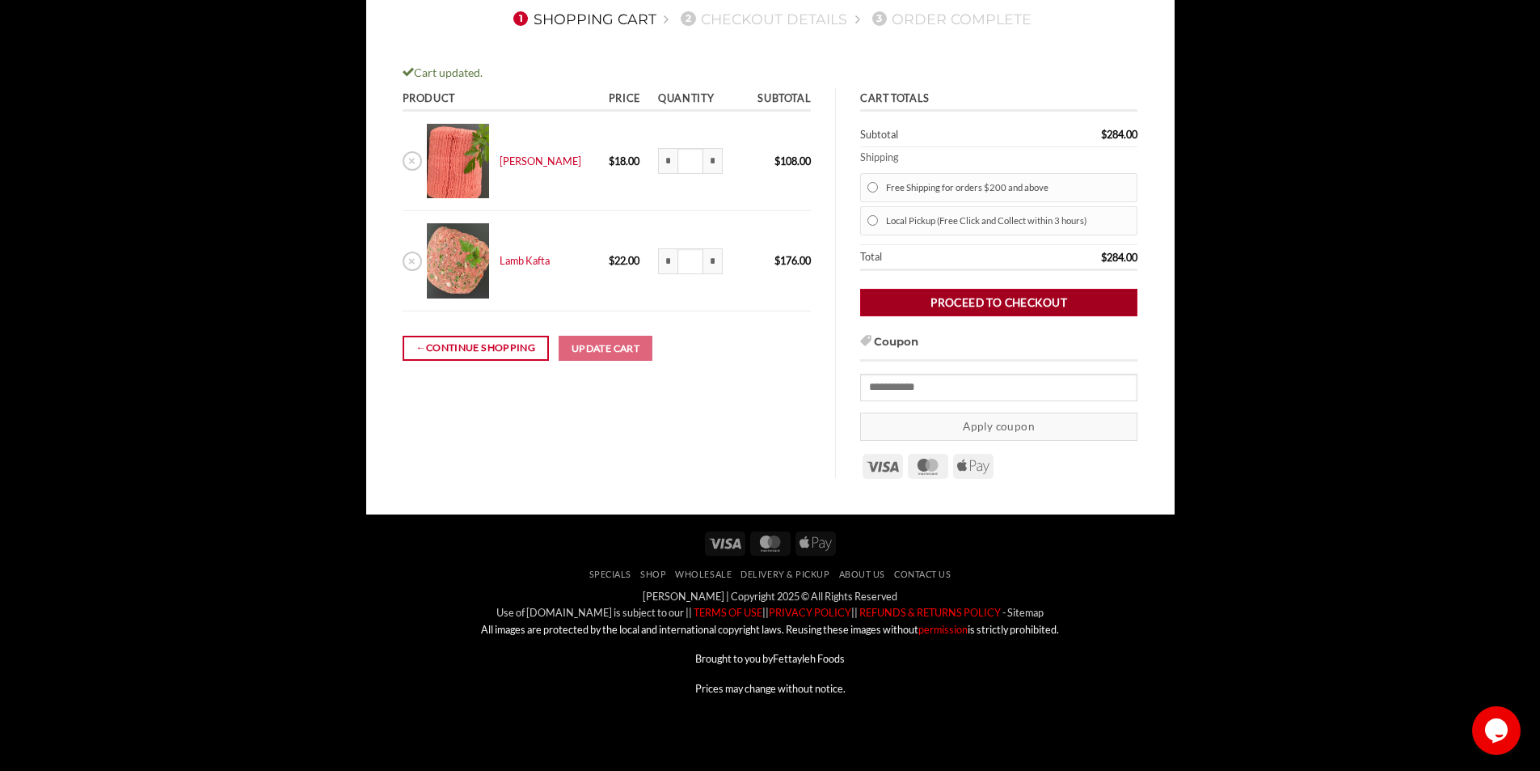 The height and width of the screenshot is (771, 1540). What do you see at coordinates (762, 19) in the screenshot?
I see `a: 2Checkout details` at bounding box center [762, 19].